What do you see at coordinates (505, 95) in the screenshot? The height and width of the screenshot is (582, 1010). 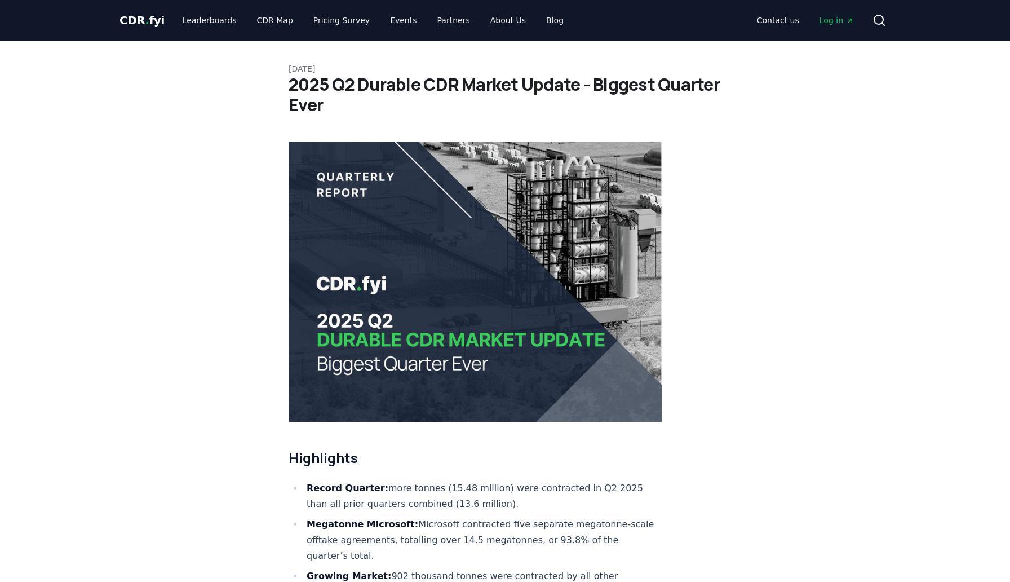 I see `h1: 2025 Q2 Durable CDR Market Update - Biggest Quarter Ever` at bounding box center [505, 95].